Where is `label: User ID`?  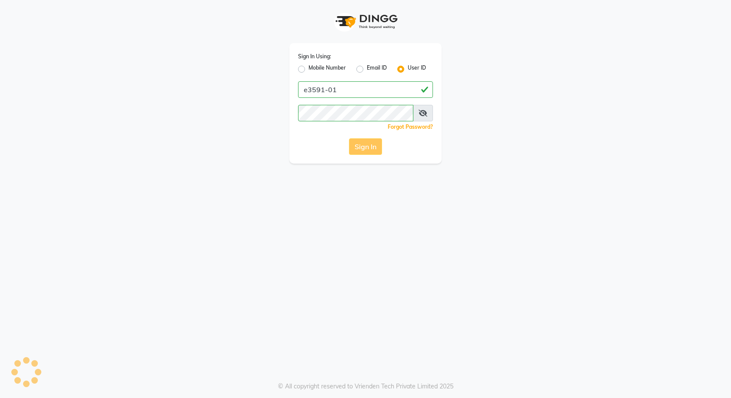 label: User ID is located at coordinates (417, 69).